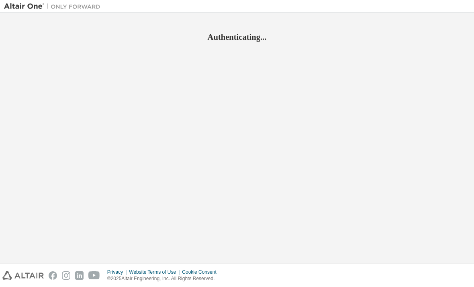 Image resolution: width=474 pixels, height=287 pixels. Describe the element at coordinates (237, 37) in the screenshot. I see `h2: Authenticating...` at that location.